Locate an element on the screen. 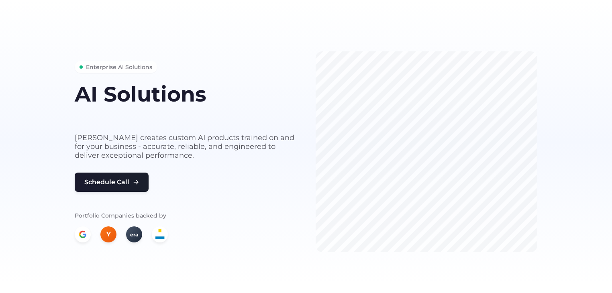 The height and width of the screenshot is (293, 612). h1: AI Solutions is located at coordinates (185, 94).